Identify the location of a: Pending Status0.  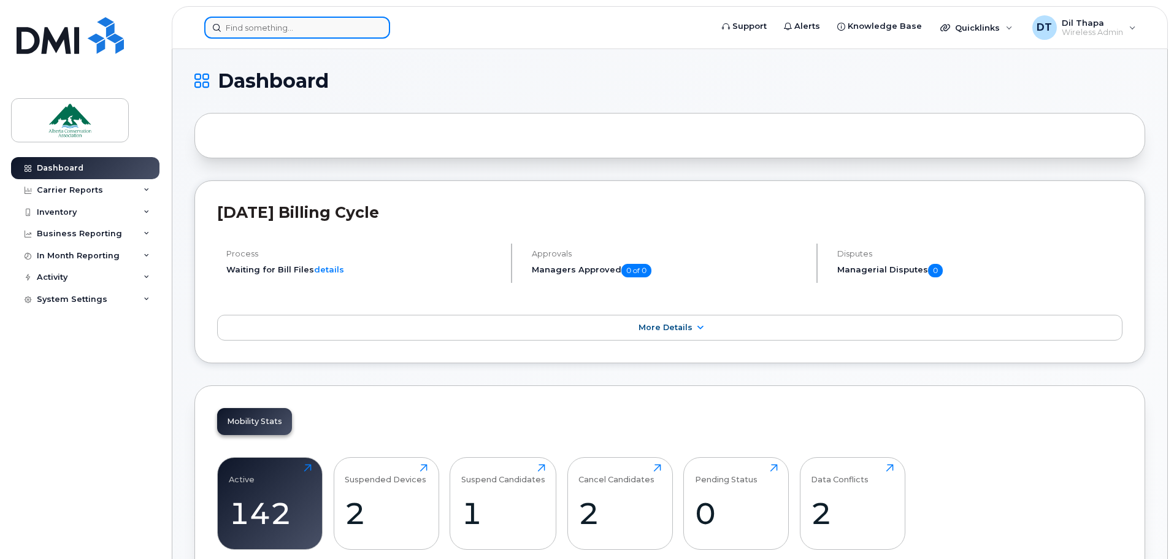
(736, 503).